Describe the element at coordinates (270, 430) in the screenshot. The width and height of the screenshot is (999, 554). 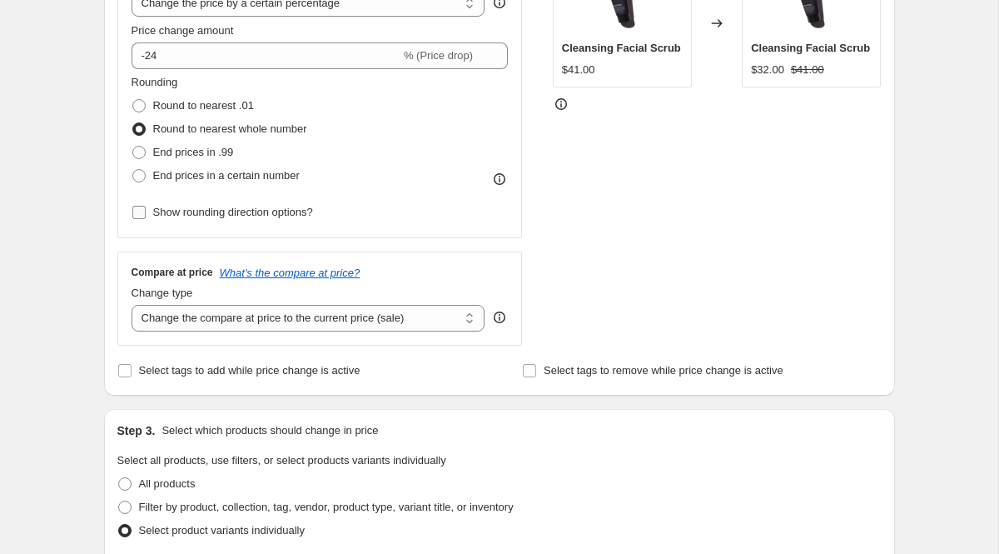
I see `p: Select which products should change in price` at that location.